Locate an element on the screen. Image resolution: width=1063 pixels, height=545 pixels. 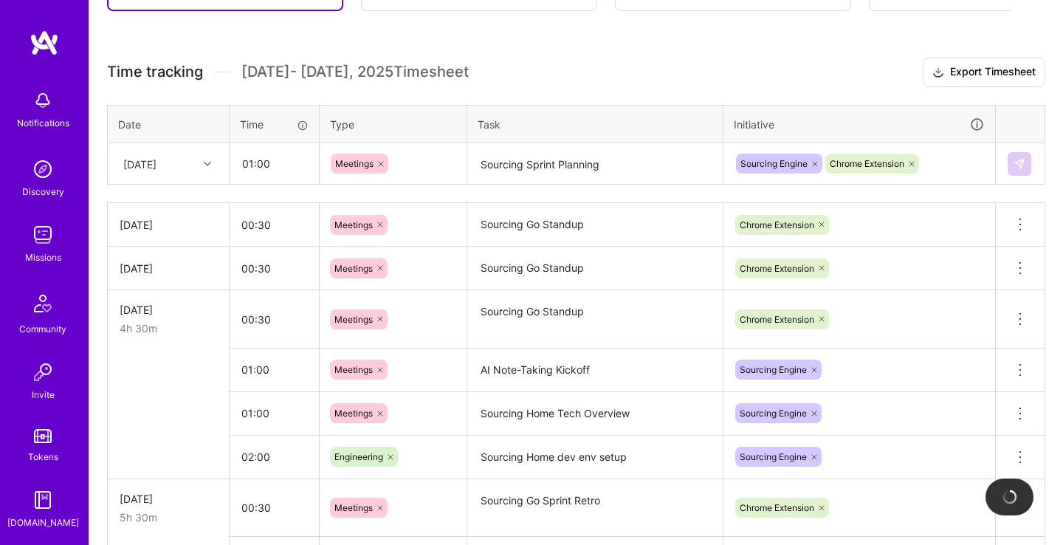
img: loading is located at coordinates (1010, 497).